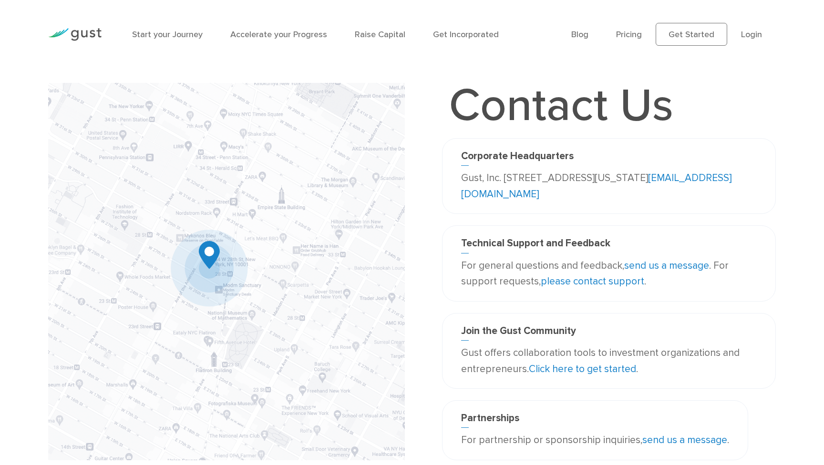 This screenshot has width=824, height=465. I want to click on a: Blog, so click(580, 34).